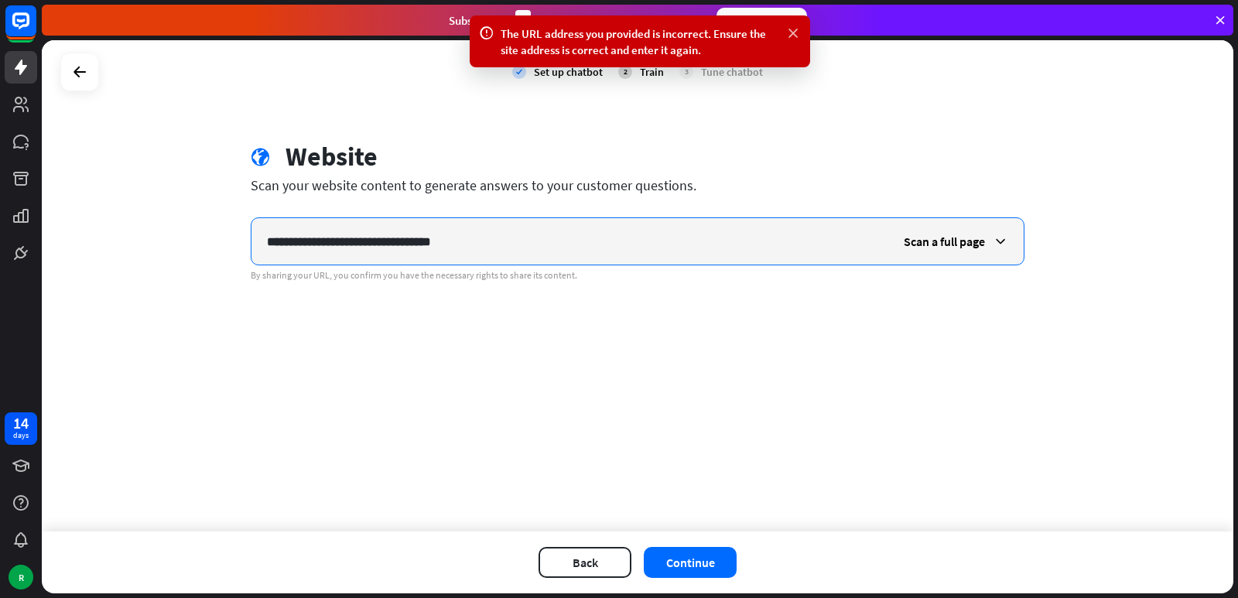 The height and width of the screenshot is (598, 1238). What do you see at coordinates (690, 563) in the screenshot?
I see `button: Continue` at bounding box center [690, 563].